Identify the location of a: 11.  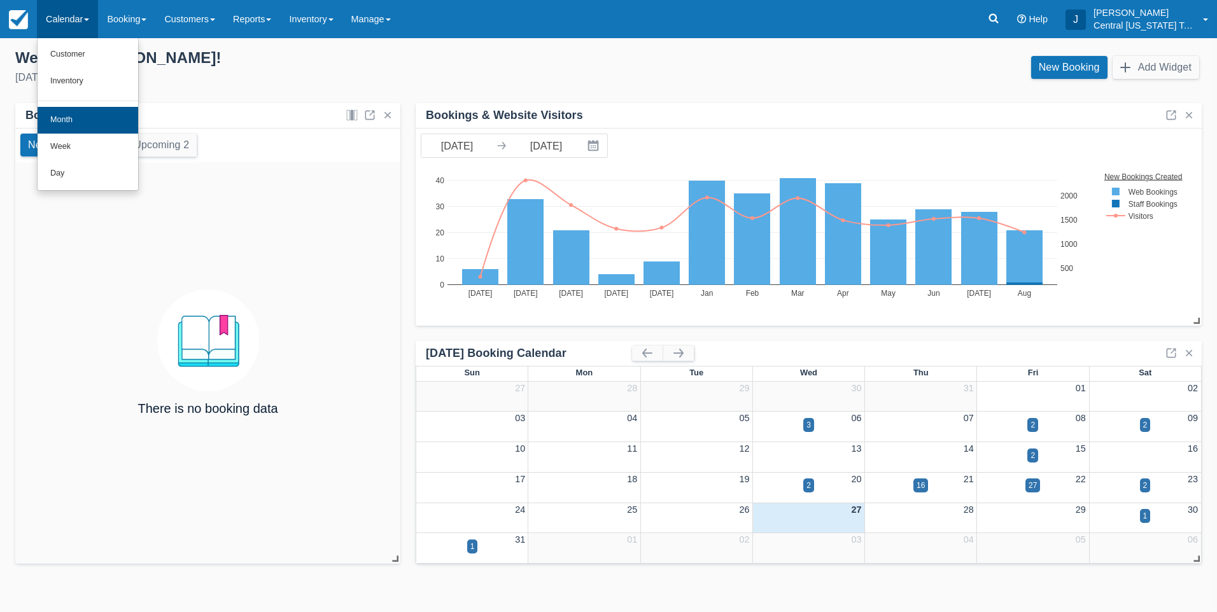
(632, 449).